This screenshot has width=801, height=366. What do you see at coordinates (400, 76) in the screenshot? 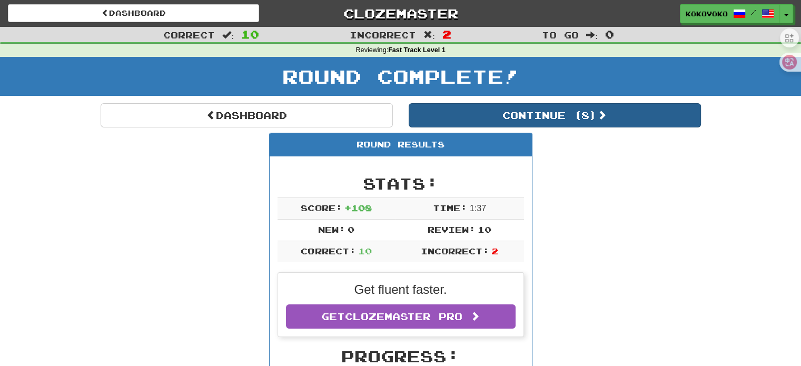
I see `h1: Round Complete!` at bounding box center [400, 76].